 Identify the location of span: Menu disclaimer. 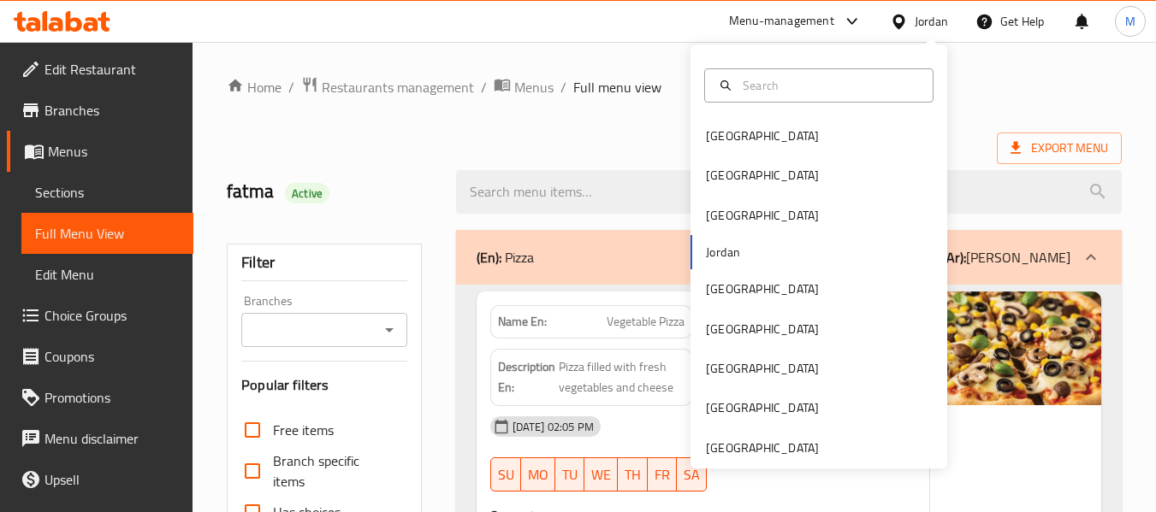
(112, 439).